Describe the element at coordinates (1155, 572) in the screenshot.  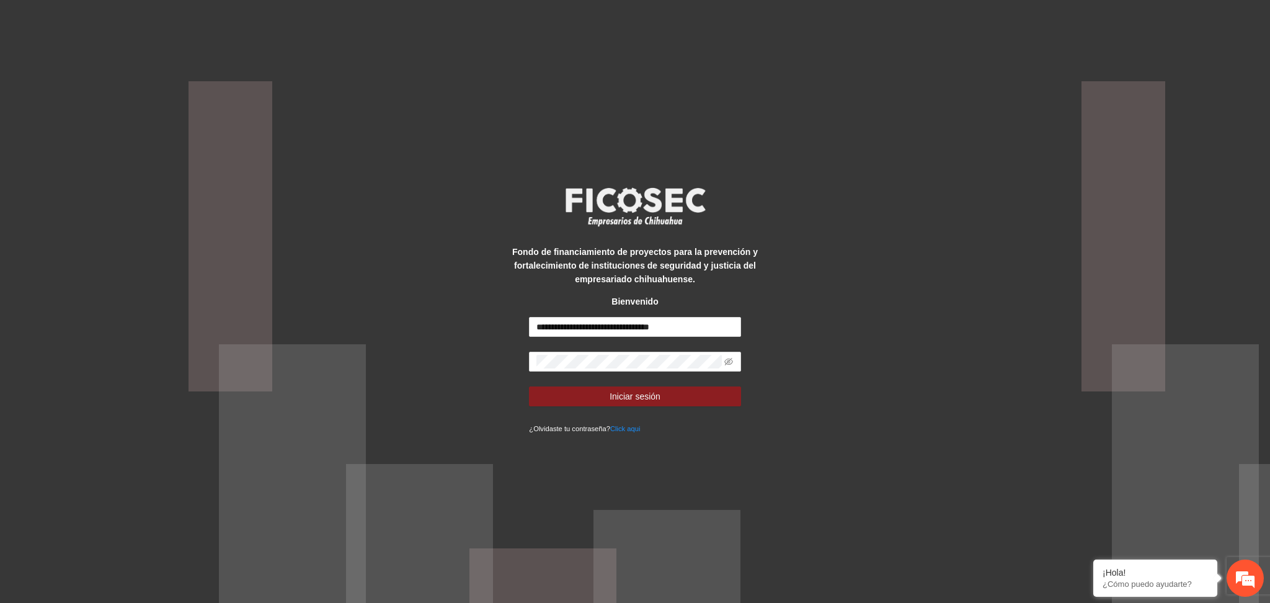
I see `div: ¡Hola!` at that location.